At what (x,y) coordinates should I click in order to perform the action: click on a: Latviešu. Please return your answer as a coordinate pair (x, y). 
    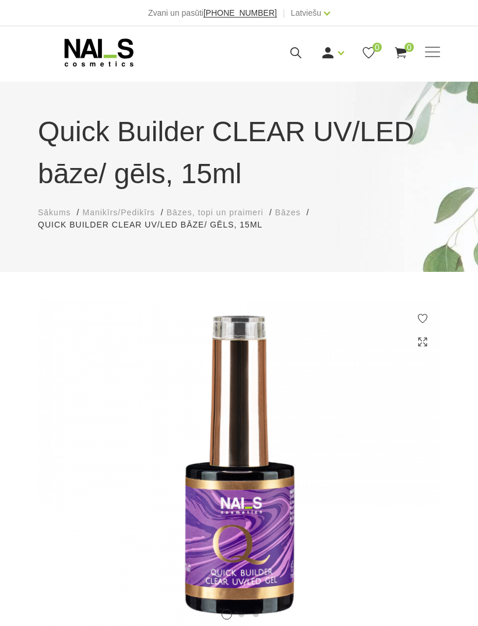
    Looking at the image, I should click on (306, 13).